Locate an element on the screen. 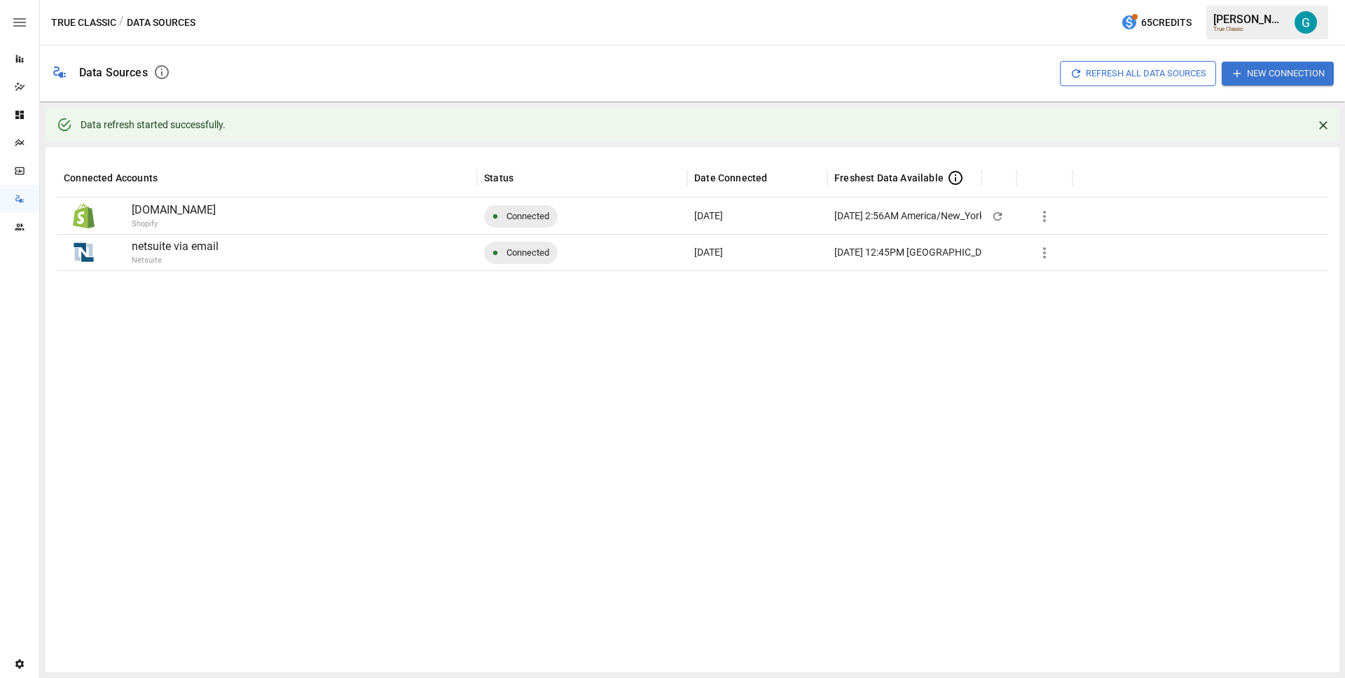 This screenshot has height=678, width=1345. button: New Connection is located at coordinates (1278, 73).